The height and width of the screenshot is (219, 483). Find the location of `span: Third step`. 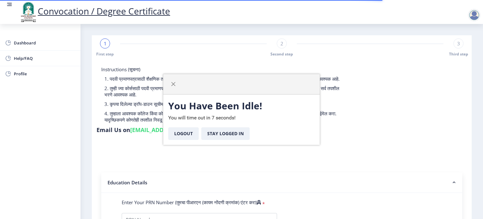

span: Third step is located at coordinates (458, 54).